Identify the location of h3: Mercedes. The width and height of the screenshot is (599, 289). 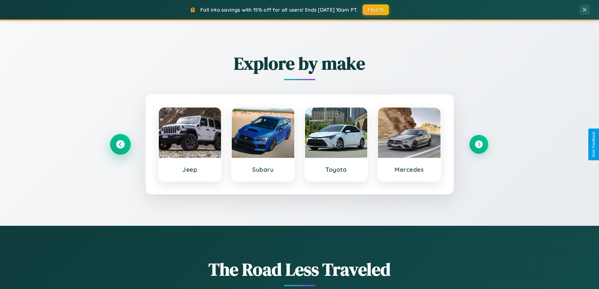
(409, 170).